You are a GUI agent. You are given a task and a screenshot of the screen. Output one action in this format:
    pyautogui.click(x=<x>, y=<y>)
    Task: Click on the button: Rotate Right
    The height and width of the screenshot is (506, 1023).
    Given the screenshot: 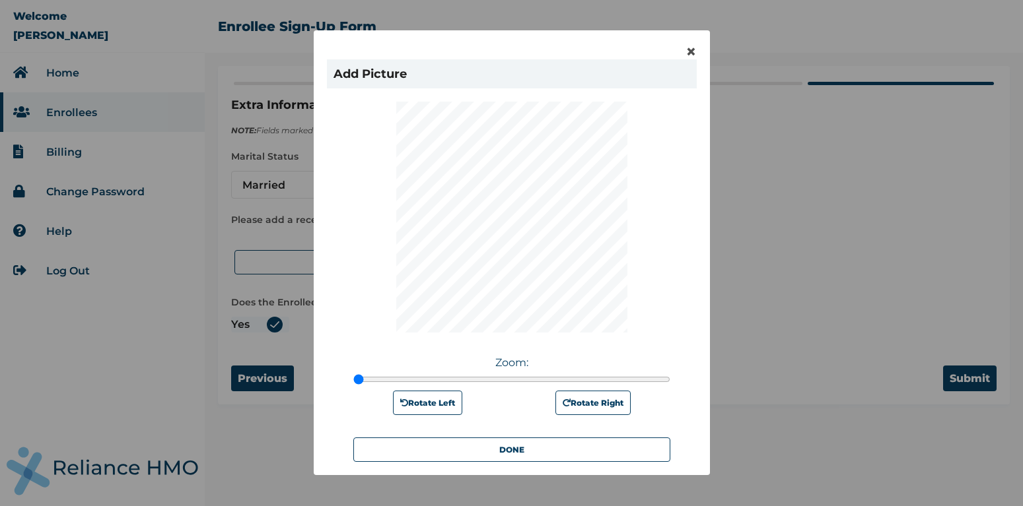 What is the action you would take?
    pyautogui.click(x=593, y=403)
    